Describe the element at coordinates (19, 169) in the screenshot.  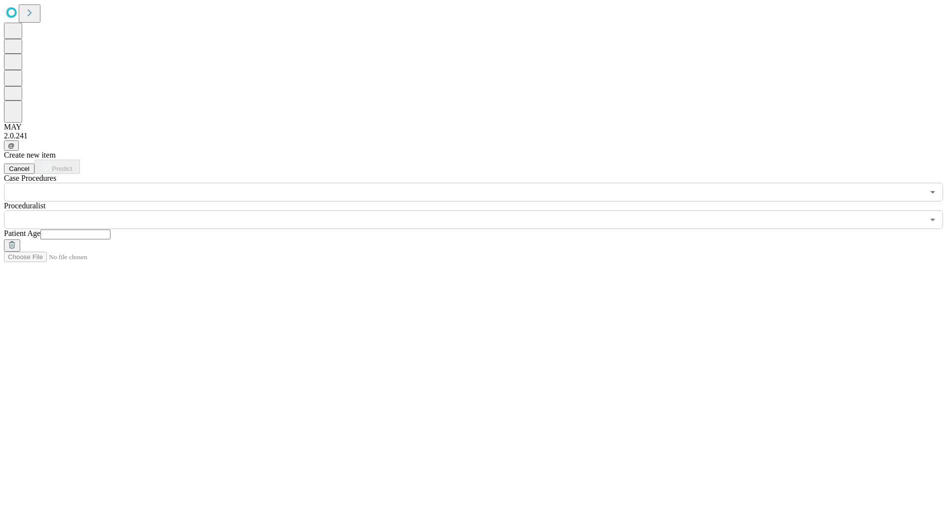
I see `span: Cancel` at that location.